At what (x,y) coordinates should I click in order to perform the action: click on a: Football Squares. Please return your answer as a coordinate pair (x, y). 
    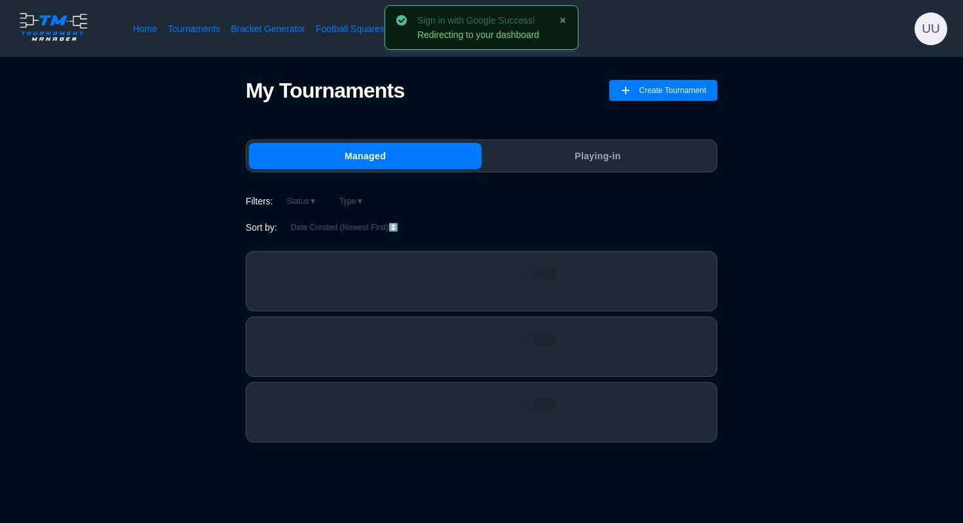
    Looking at the image, I should click on (350, 29).